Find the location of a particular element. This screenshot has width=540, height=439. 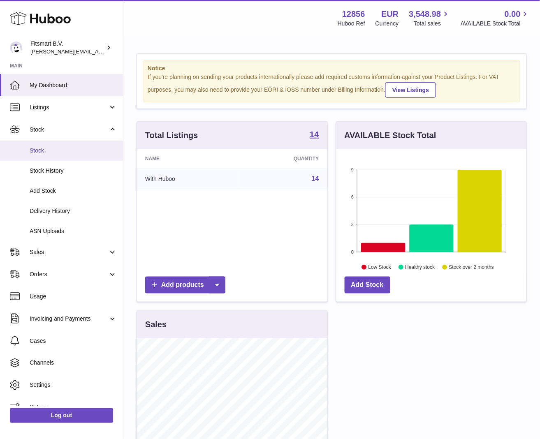

span: Invoicing and Payments is located at coordinates (69, 319).